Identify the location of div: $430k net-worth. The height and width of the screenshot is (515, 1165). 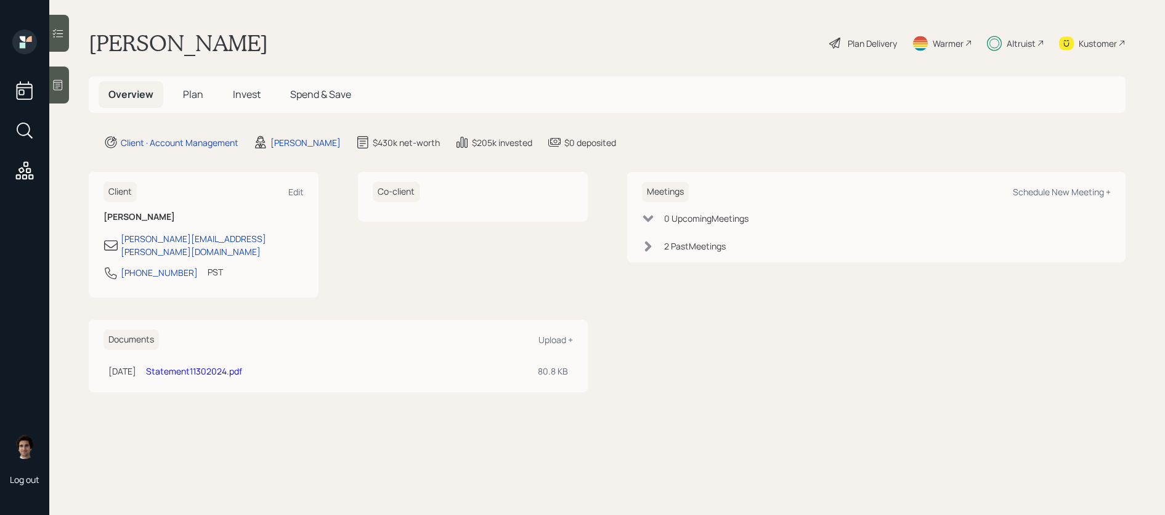
(406, 142).